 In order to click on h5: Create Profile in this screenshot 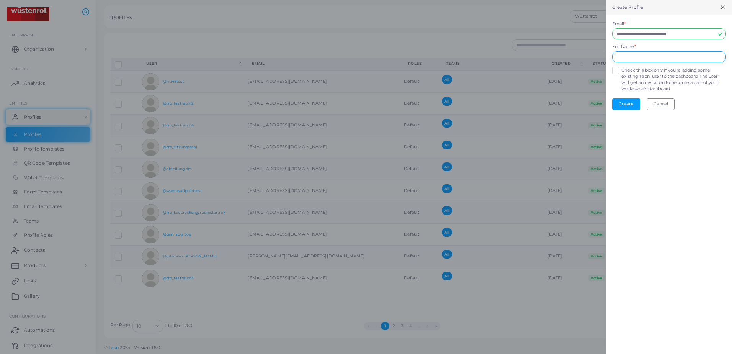, I will do `click(628, 7)`.